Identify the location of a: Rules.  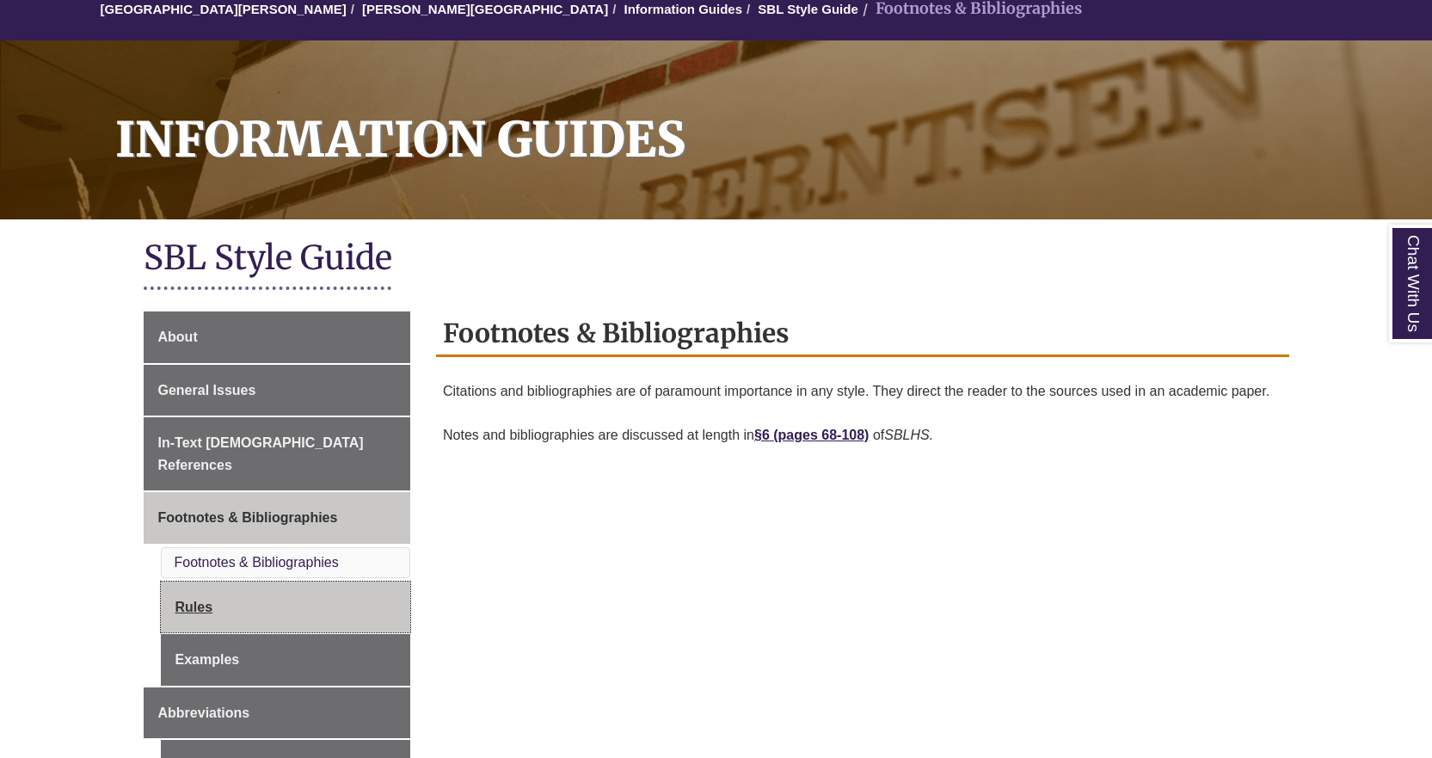
(286, 607).